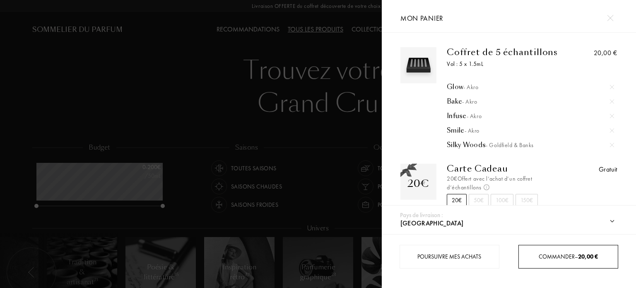  I want to click on a: Bake- Akro, so click(531, 101).